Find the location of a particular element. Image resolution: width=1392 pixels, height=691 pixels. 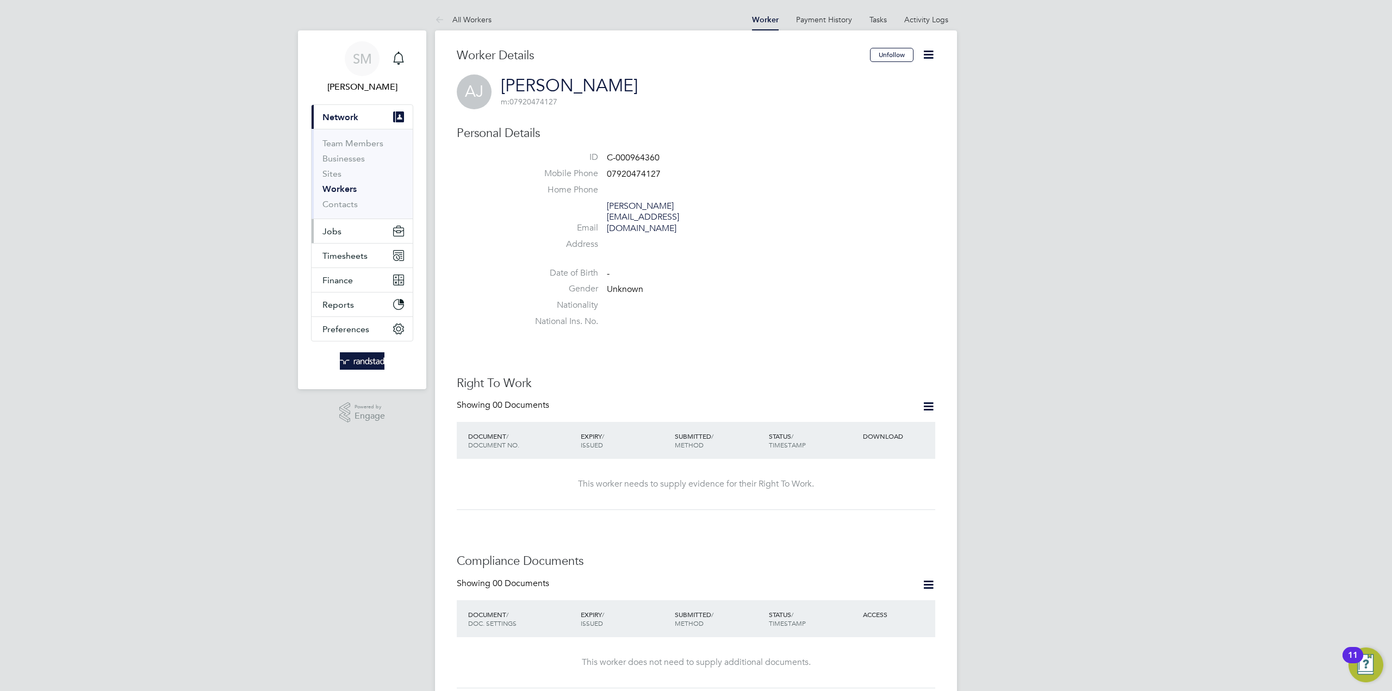

a: Go to home page is located at coordinates (362, 361).